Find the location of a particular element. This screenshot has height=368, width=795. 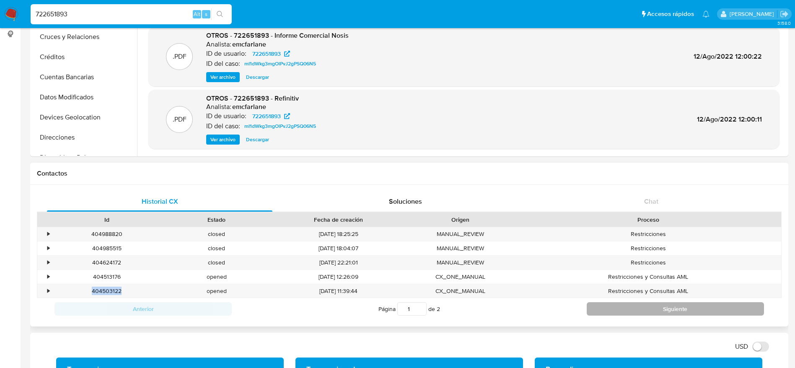

button: Anterior is located at coordinates (143, 309).